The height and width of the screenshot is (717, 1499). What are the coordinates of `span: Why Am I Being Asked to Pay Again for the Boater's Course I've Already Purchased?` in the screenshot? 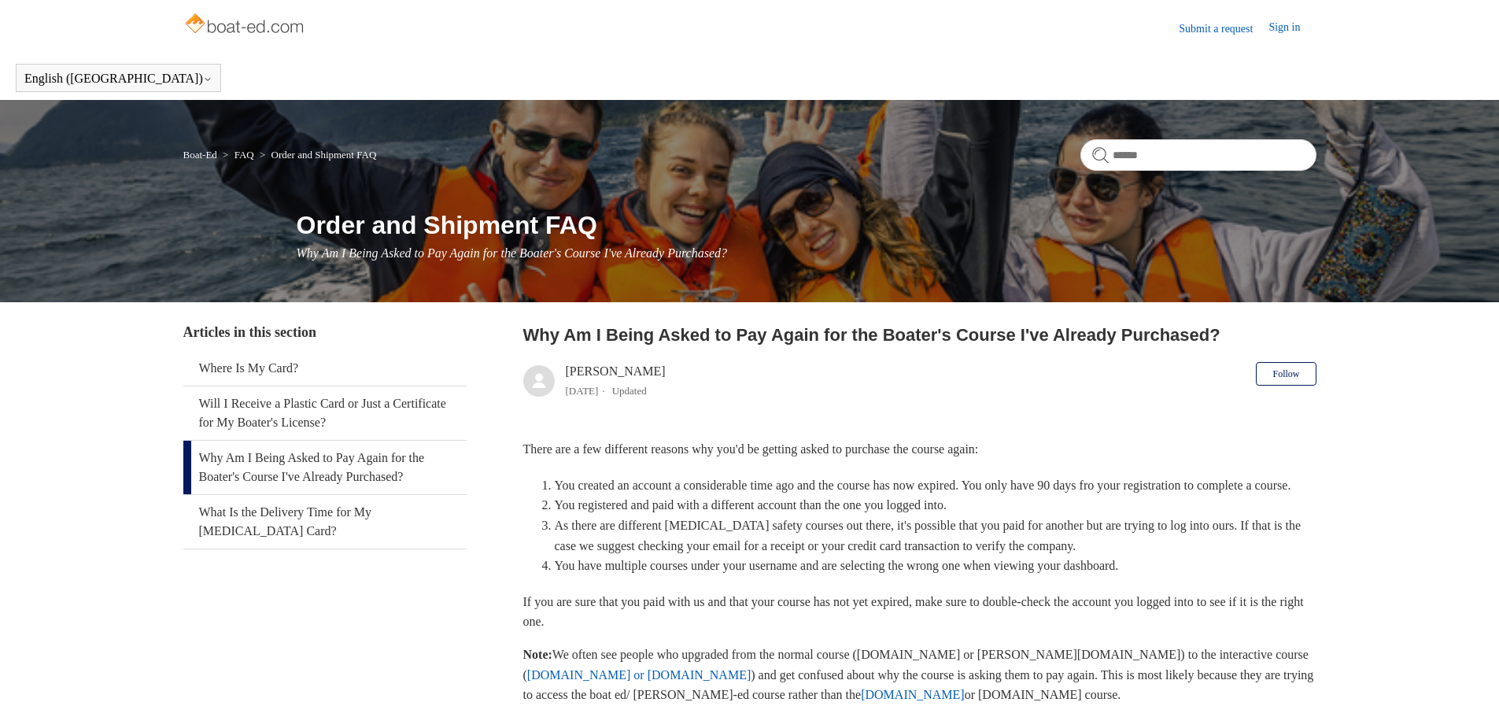 It's located at (511, 253).